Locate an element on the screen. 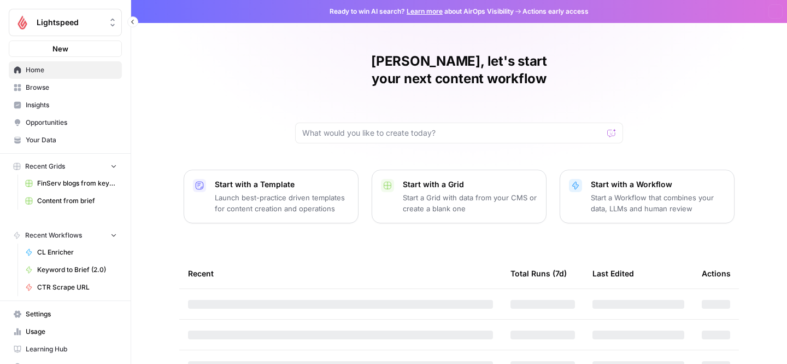 Image resolution: width=787 pixels, height=364 pixels. p: Start a Workflow that combines your data, LLMs and human review is located at coordinates (658, 203).